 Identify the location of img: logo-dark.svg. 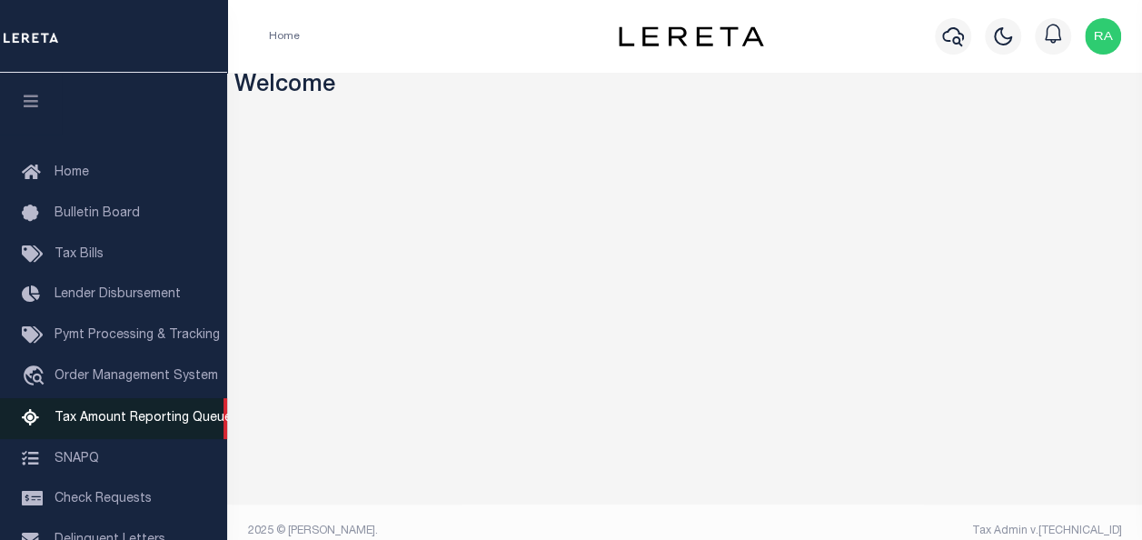
(691, 36).